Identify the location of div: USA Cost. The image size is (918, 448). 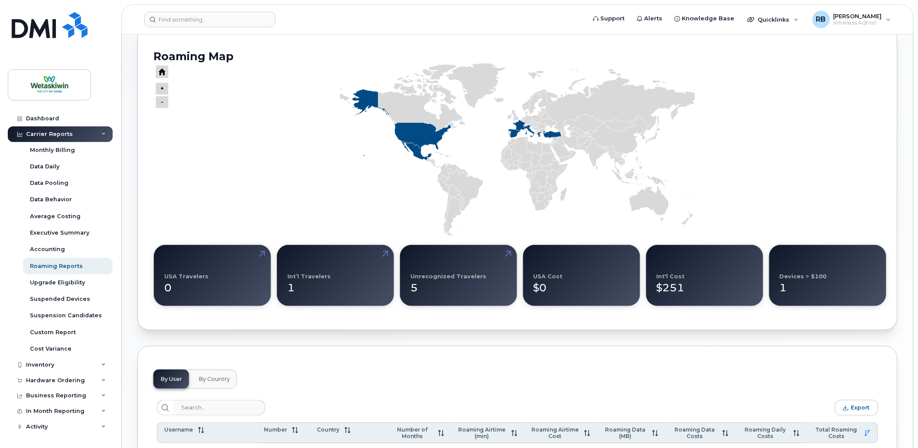
(548, 276).